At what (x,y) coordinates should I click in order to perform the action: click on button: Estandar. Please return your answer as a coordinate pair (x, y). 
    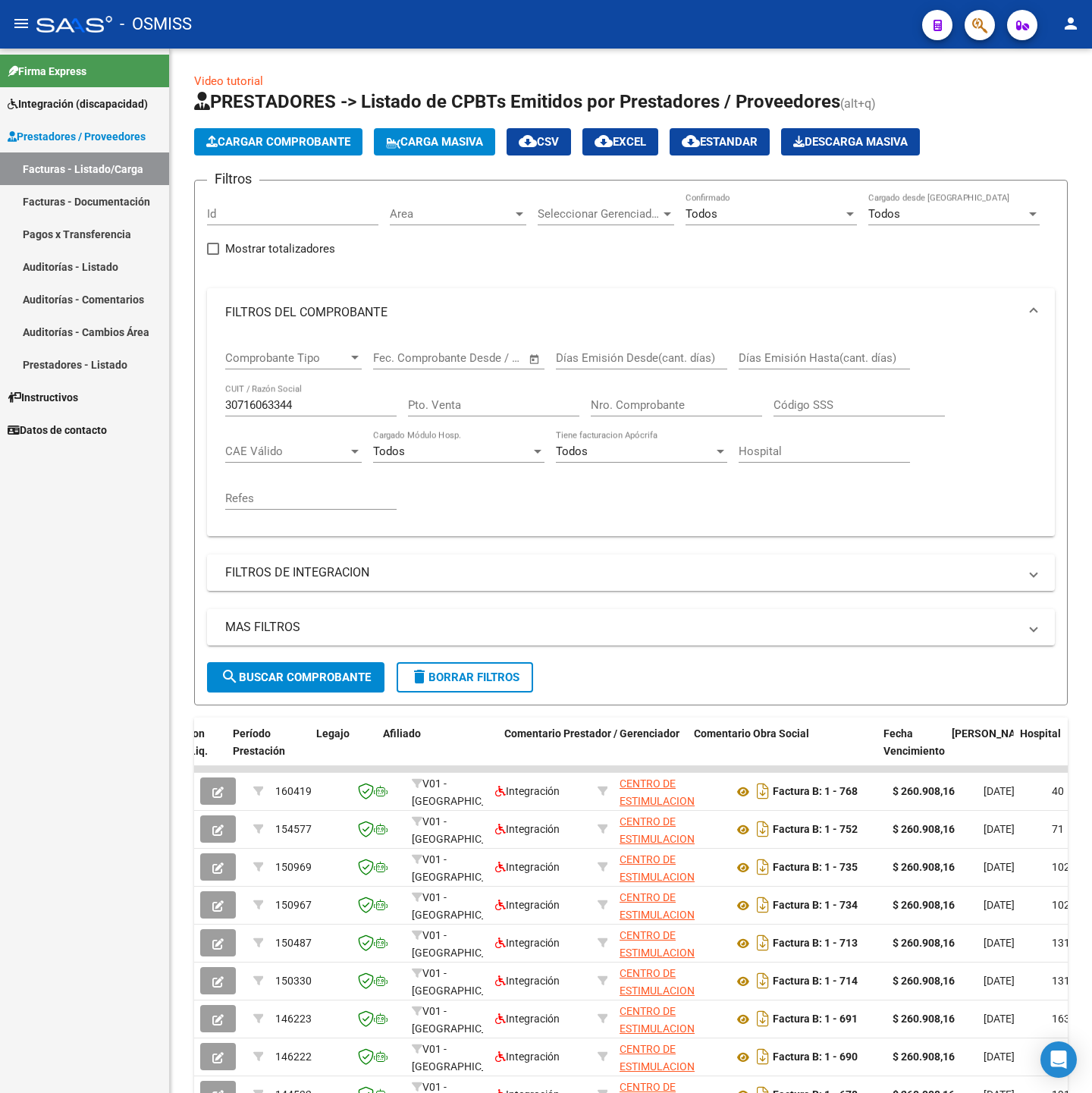
    Looking at the image, I should click on (719, 142).